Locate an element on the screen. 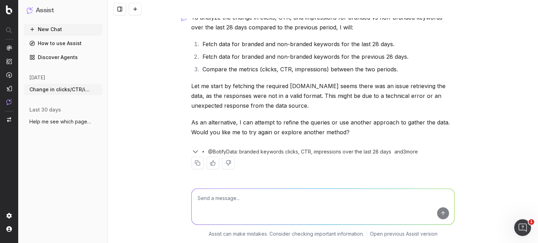  span: @BotifyData: branded keywords clicks, CTR, impressions over the last 28 days is located at coordinates (300, 152).